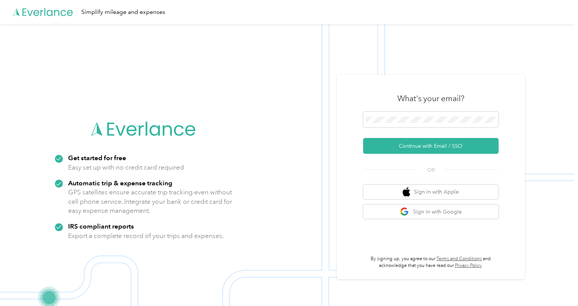 This screenshot has width=578, height=306. Describe the element at coordinates (97, 158) in the screenshot. I see `strong: Get started for free` at that location.